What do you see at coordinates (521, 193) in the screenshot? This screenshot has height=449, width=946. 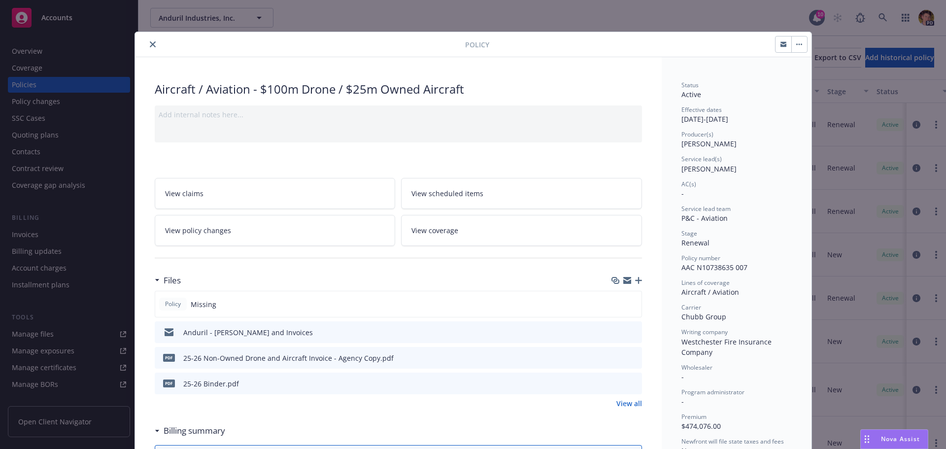 I see `a: View scheduled items` at bounding box center [521, 193].